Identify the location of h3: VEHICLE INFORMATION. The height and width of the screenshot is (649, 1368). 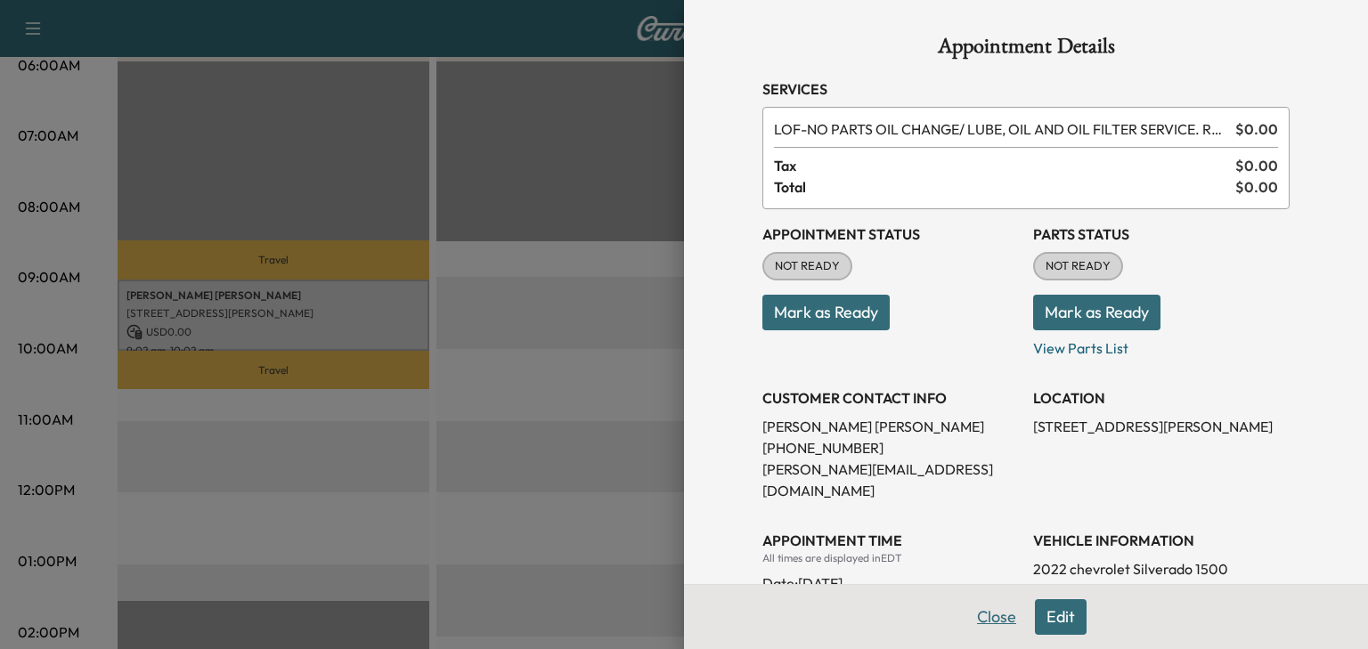
(1161, 541).